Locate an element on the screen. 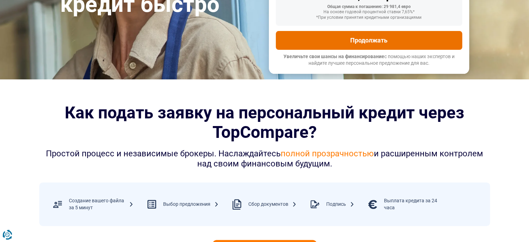 The height and width of the screenshot is (242, 529). font: Общая сумма к погашению: 29 981,4 евро is located at coordinates (369, 7).